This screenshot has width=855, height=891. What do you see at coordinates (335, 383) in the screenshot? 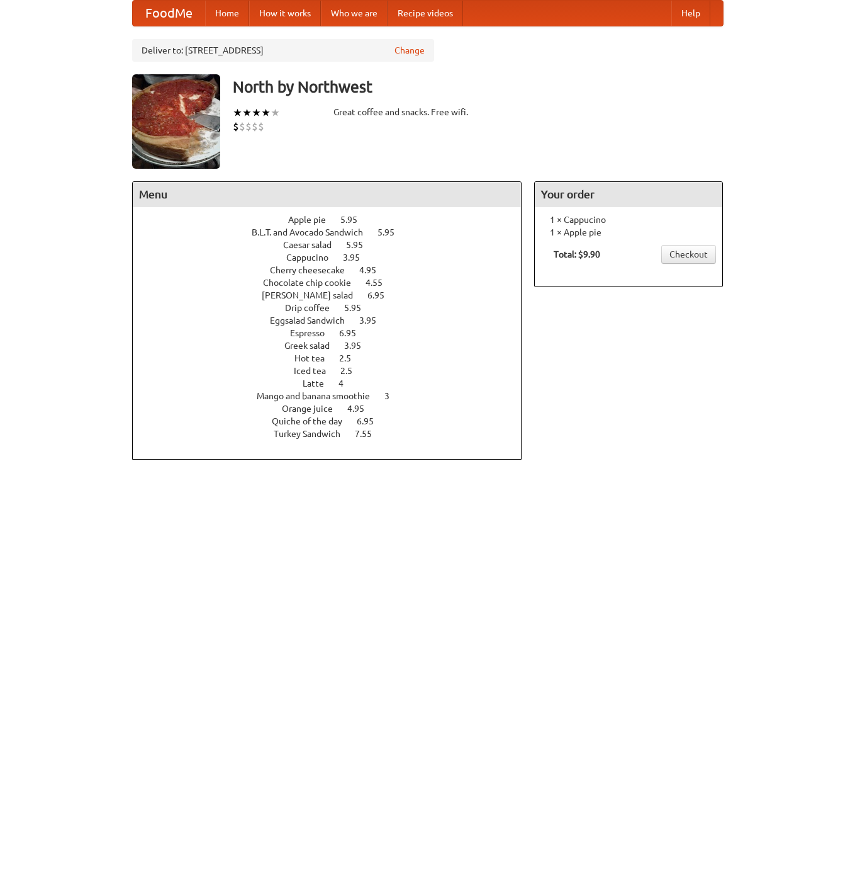
I see `a: Latte 4` at bounding box center [335, 383].